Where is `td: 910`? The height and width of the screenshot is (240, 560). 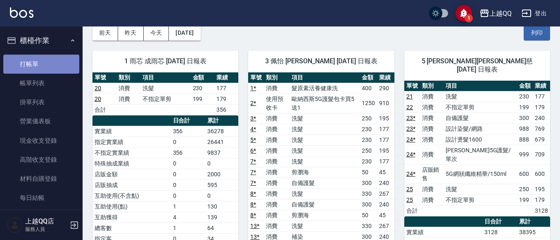
td: 910 is located at coordinates (386, 103).